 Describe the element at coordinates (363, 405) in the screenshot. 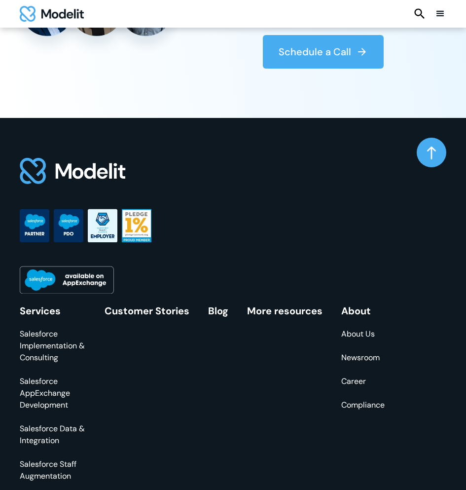

I see `a: Compliance` at that location.